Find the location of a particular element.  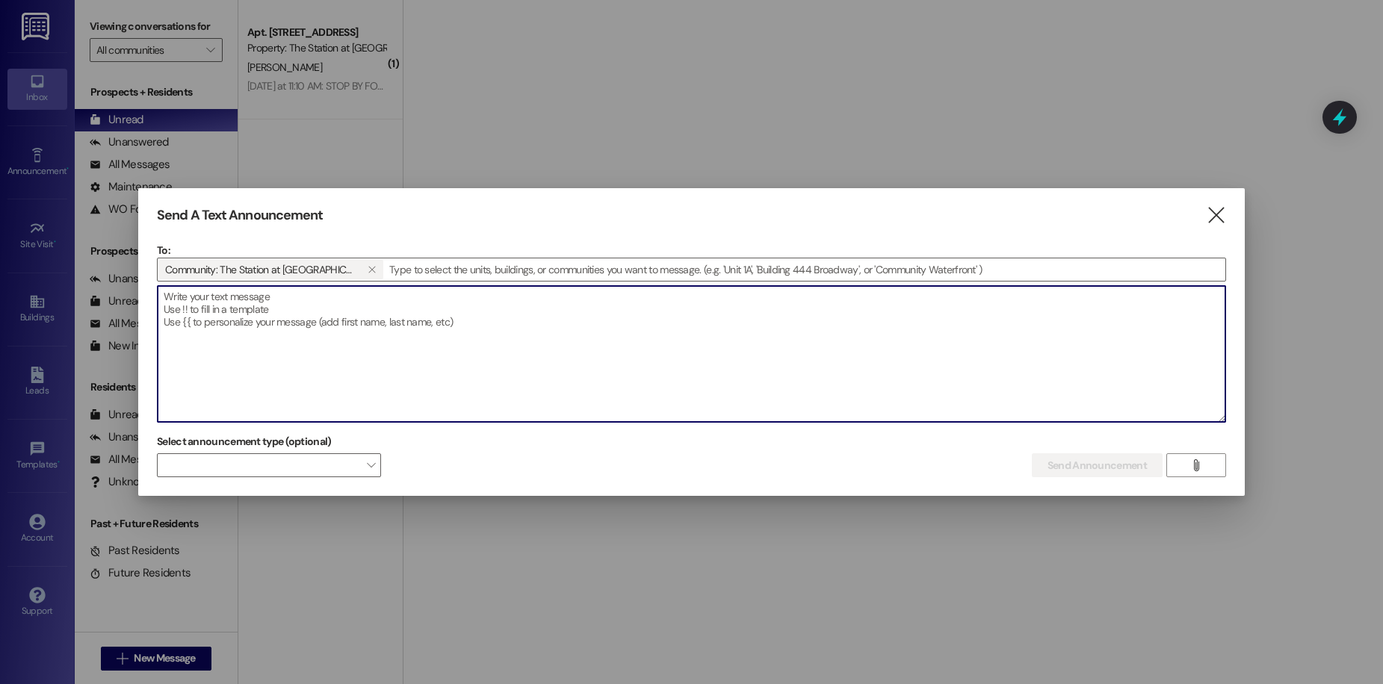

span: Send Announcement is located at coordinates (1097, 465).